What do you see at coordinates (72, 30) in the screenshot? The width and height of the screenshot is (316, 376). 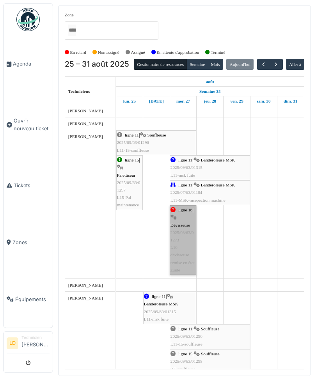 I see `input: Tous` at bounding box center [72, 30].